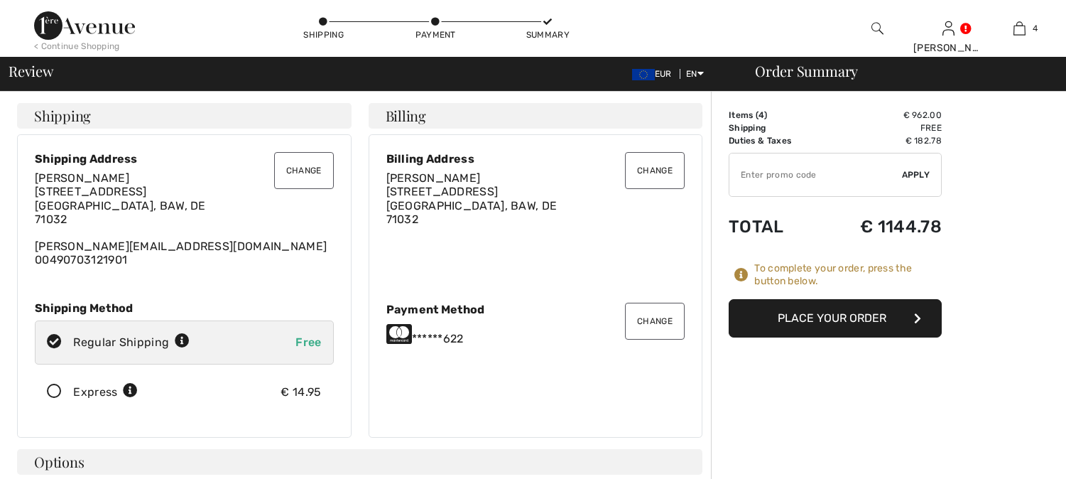  What do you see at coordinates (31, 71) in the screenshot?
I see `span: Review` at bounding box center [31, 71].